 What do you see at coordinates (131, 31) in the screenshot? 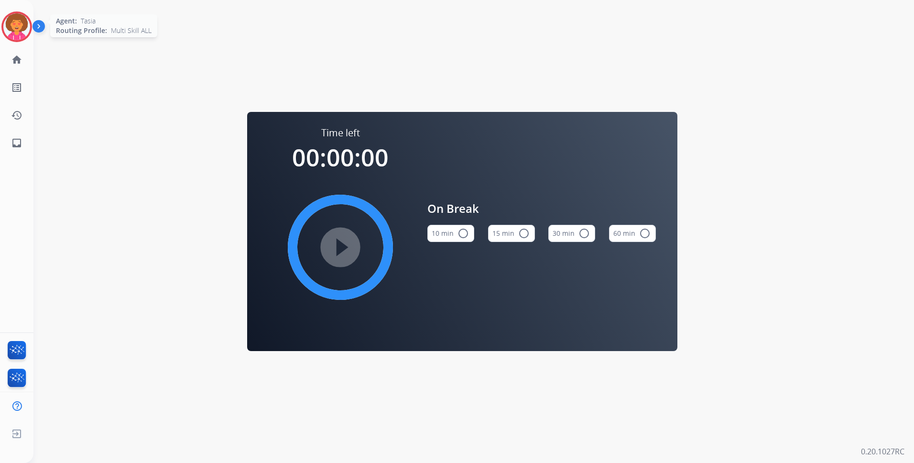
I see `span: Multi Skill ALL` at bounding box center [131, 31].